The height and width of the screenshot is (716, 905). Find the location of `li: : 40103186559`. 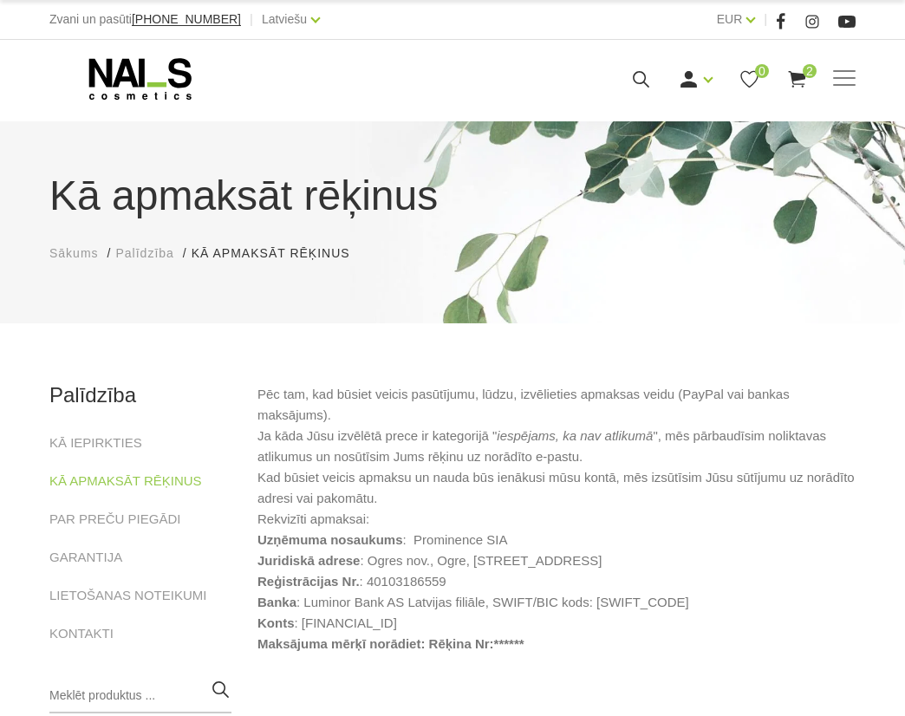

li: : 40103186559 is located at coordinates (556, 581).